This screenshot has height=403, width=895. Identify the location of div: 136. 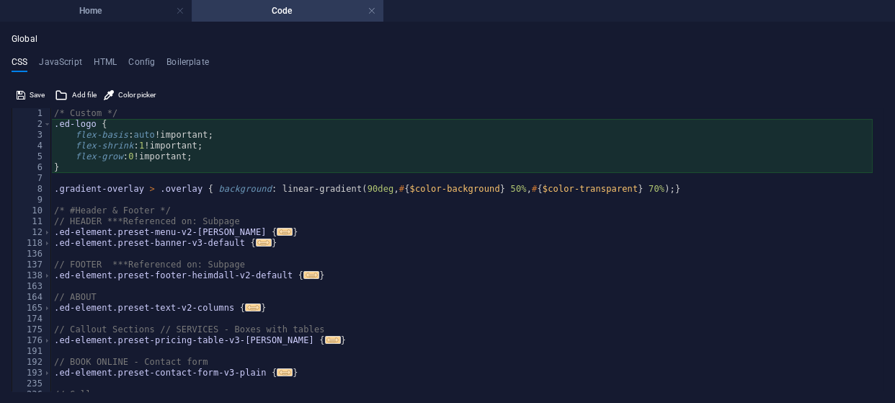
(32, 254).